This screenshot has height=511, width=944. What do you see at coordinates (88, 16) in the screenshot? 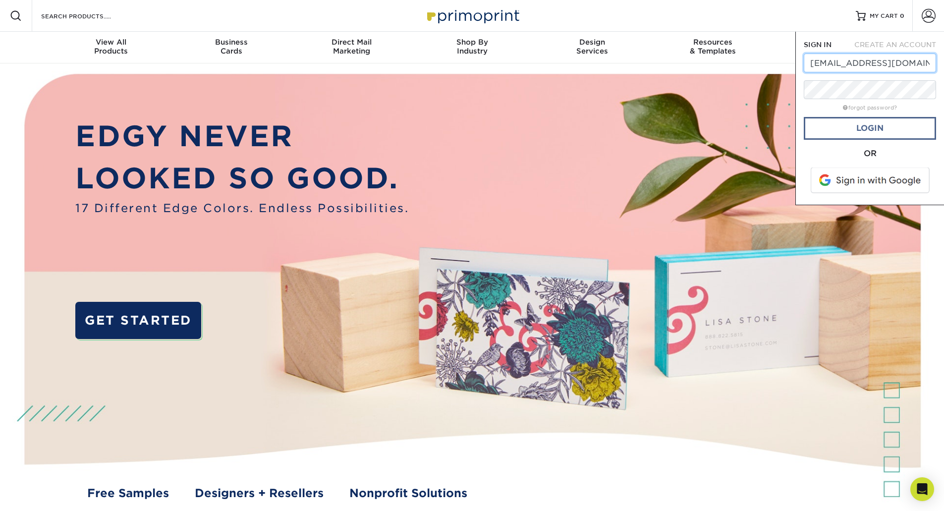
I see `input: SEARCH PRODUCTS.....` at bounding box center [88, 16].